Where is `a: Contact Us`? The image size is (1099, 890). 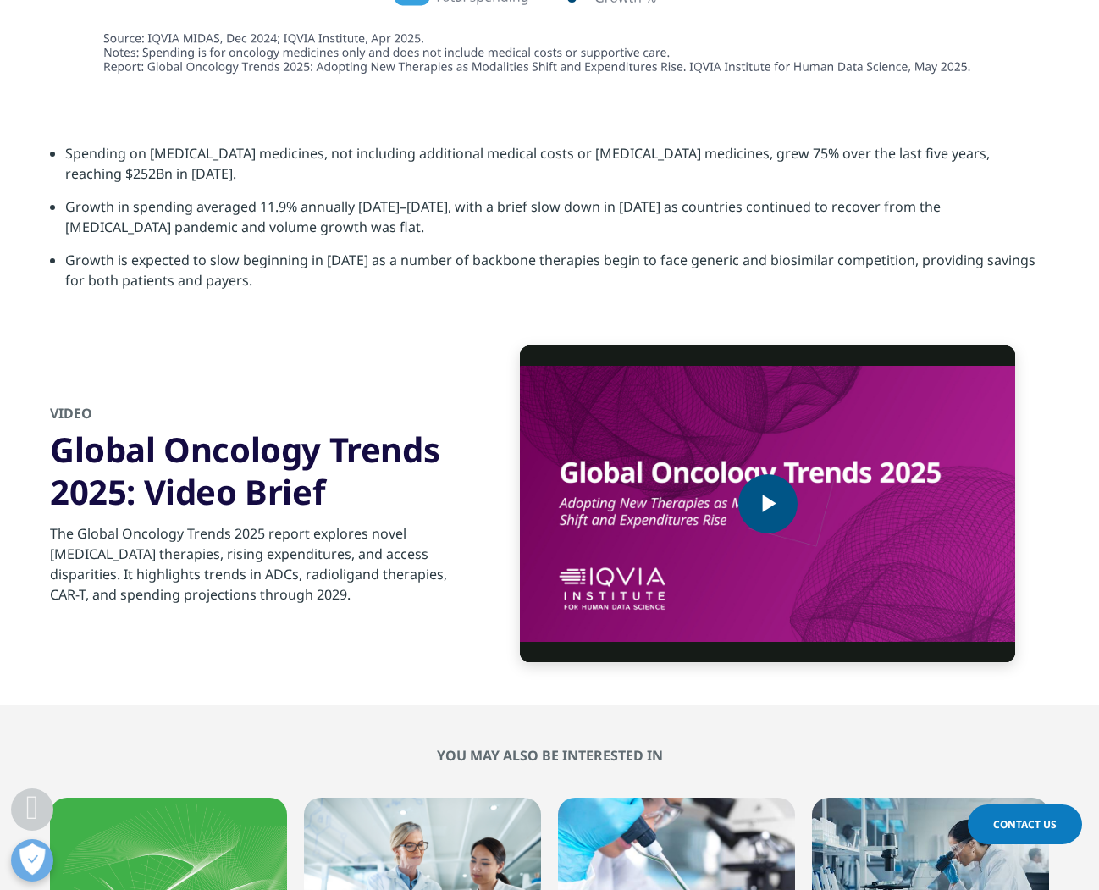 a: Contact Us is located at coordinates (1025, 824).